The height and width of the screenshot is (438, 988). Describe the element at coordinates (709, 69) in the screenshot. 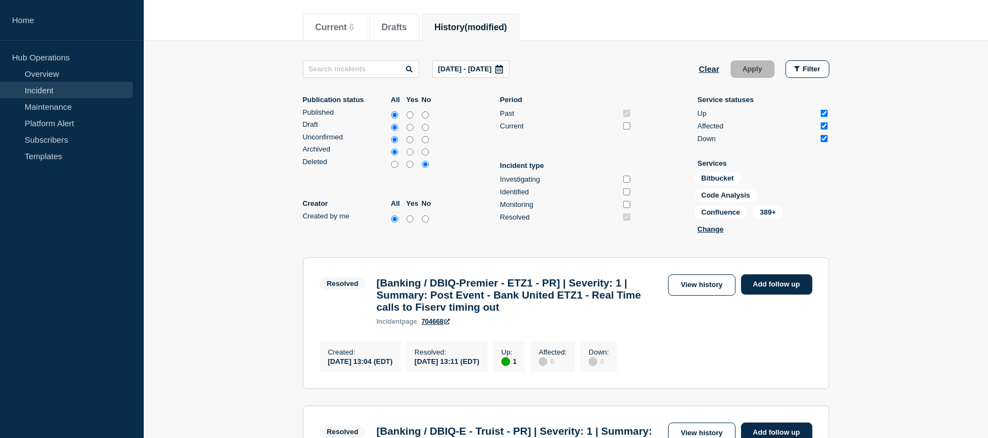

I see `button: Clear` at that location.